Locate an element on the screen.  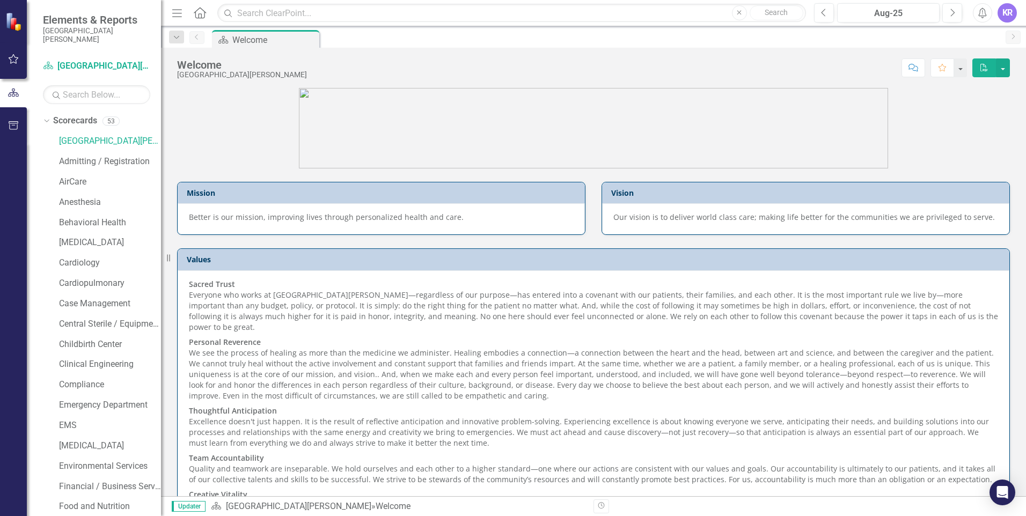
a: Financial / Business Services is located at coordinates (110, 487).